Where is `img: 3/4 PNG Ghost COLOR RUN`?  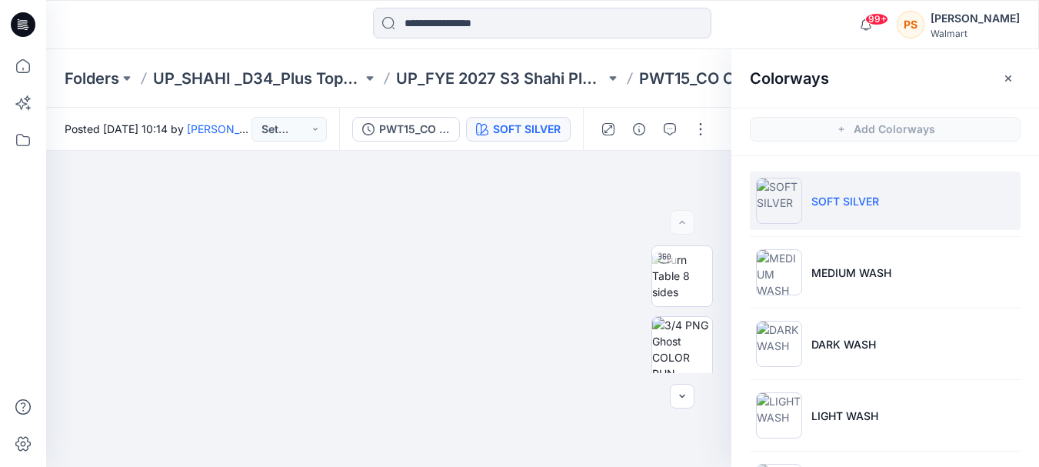
img: 3/4 PNG Ghost COLOR RUN is located at coordinates (682, 347).